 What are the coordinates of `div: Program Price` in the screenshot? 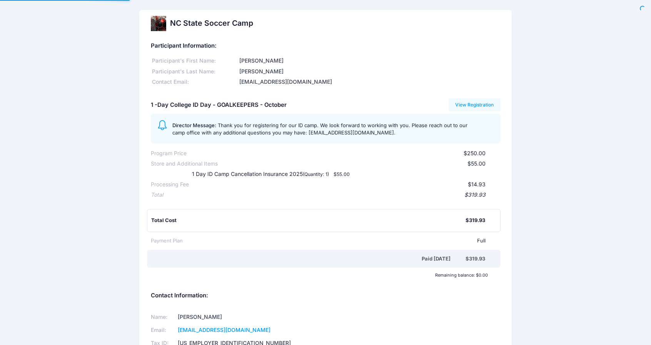 It's located at (168, 153).